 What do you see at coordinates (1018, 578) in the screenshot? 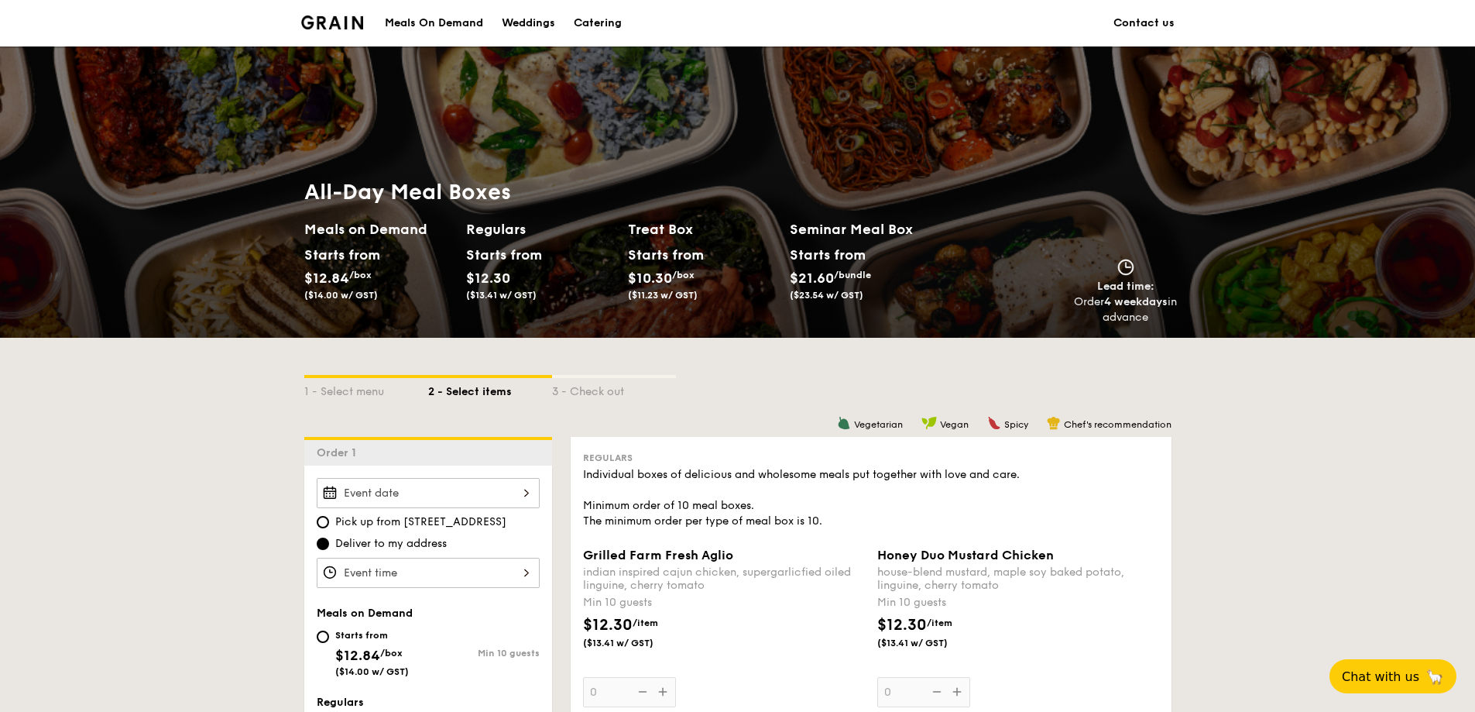
I see `div: house-blend mustard, maple soy baked potato, linguine, cherry tomato` at bounding box center [1018, 578].